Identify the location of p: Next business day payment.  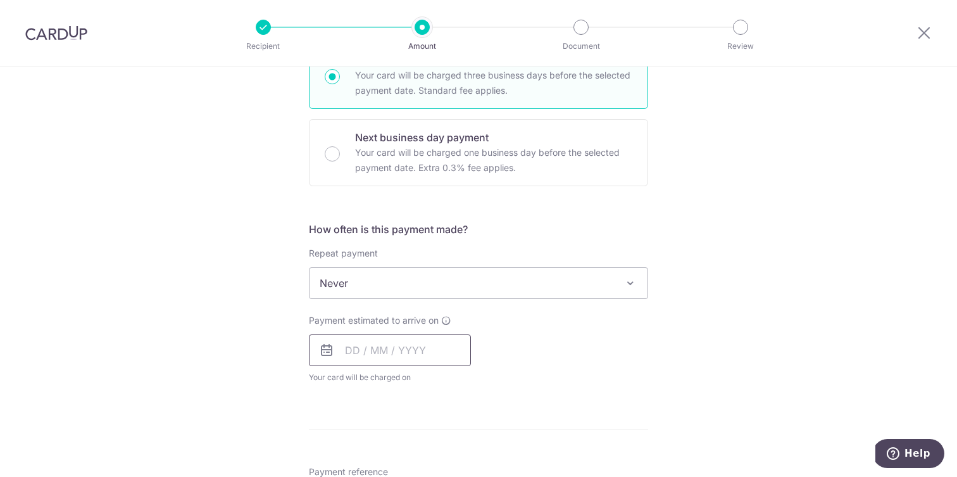
(494, 137).